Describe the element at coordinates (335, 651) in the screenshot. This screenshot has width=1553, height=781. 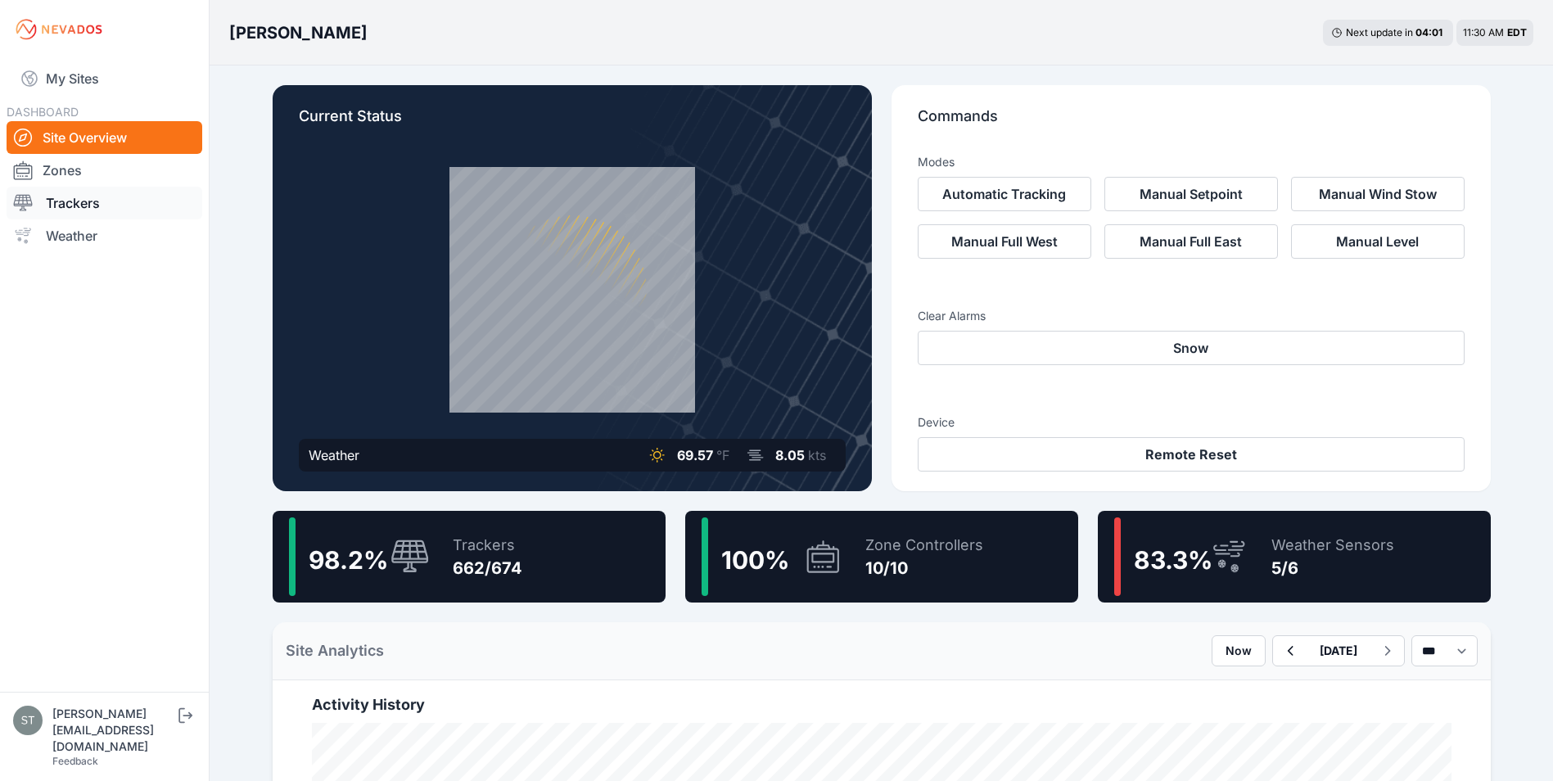
I see `h2: Site Analytics` at that location.